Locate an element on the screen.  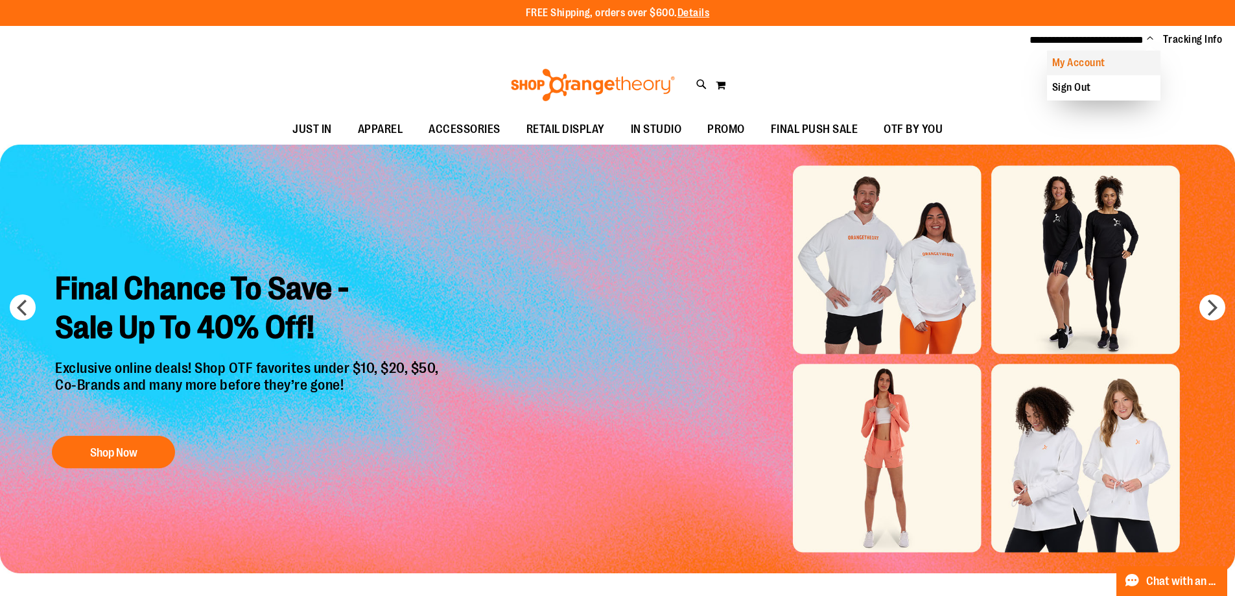
span: OTF BY YOU is located at coordinates (913, 129).